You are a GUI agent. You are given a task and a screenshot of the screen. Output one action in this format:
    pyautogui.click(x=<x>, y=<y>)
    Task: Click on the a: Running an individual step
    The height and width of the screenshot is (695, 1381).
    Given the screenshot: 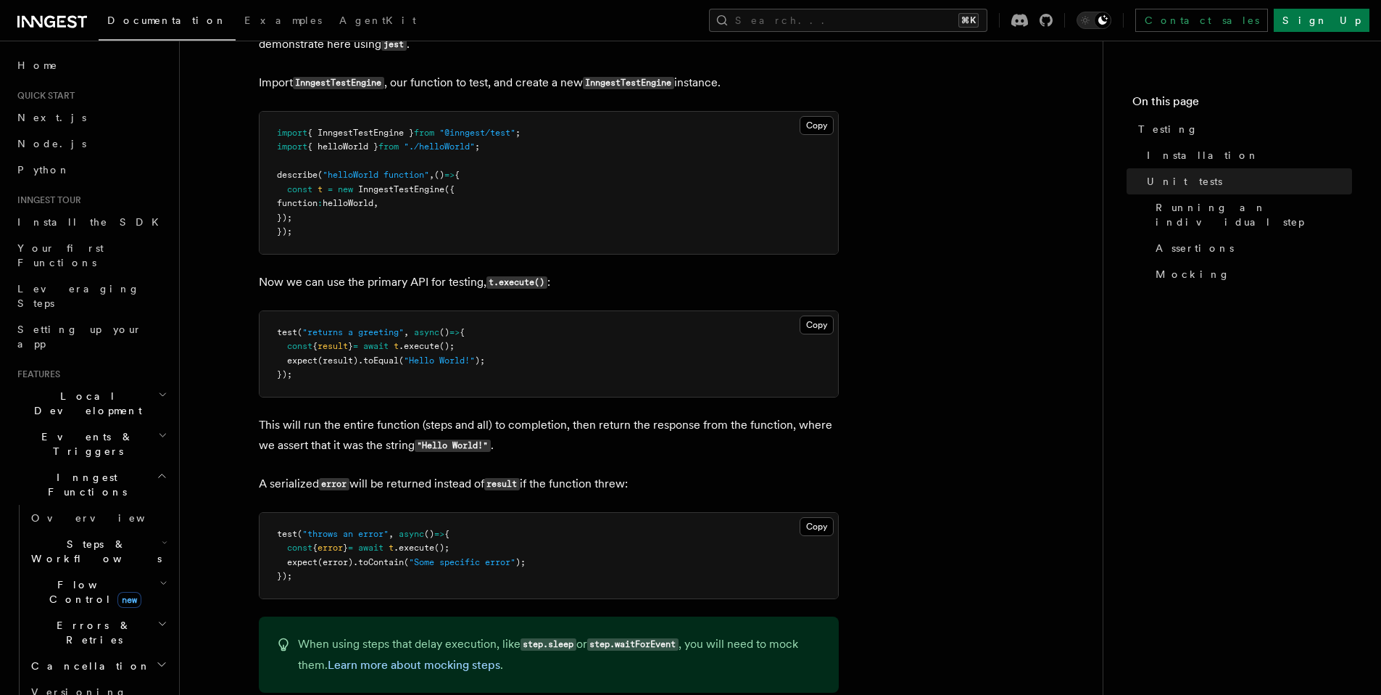 What is the action you would take?
    pyautogui.click(x=1251, y=215)
    